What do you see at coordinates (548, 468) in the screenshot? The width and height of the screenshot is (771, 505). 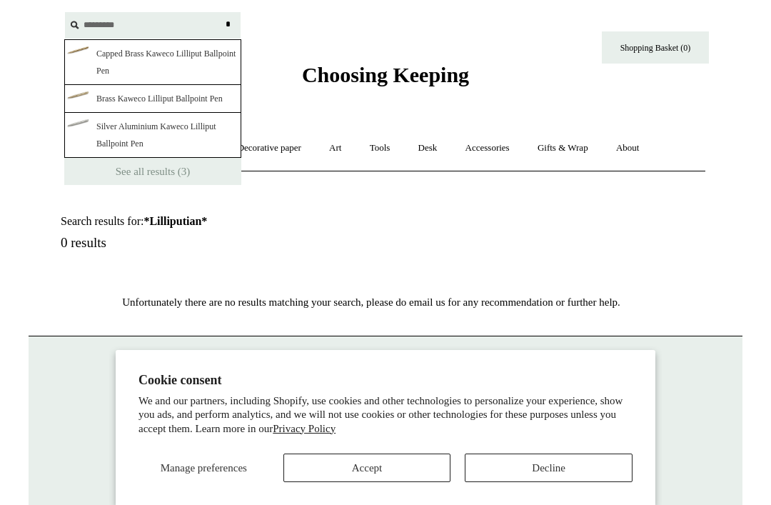 I see `button: Decline` at bounding box center [548, 468].